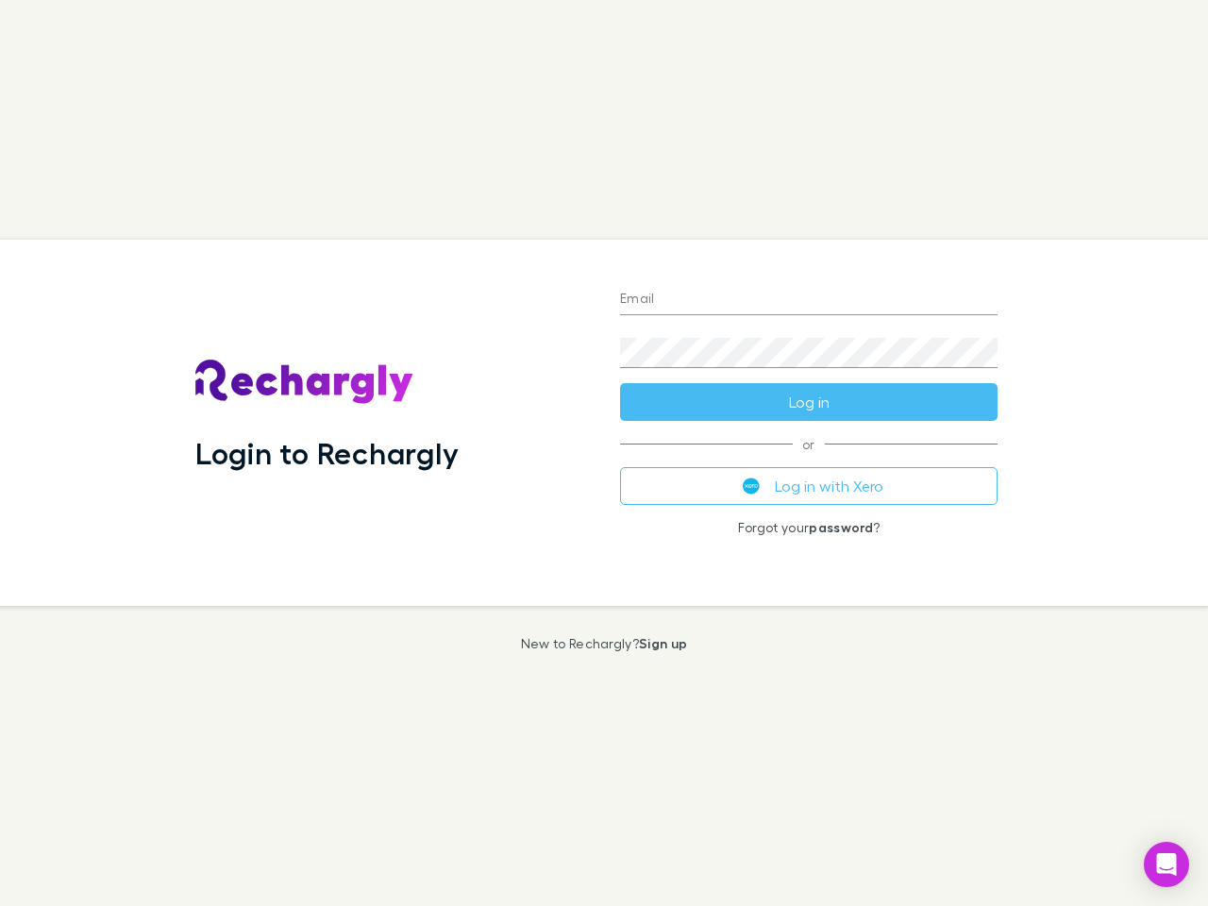  I want to click on h1: Login to Rechargly, so click(327, 453).